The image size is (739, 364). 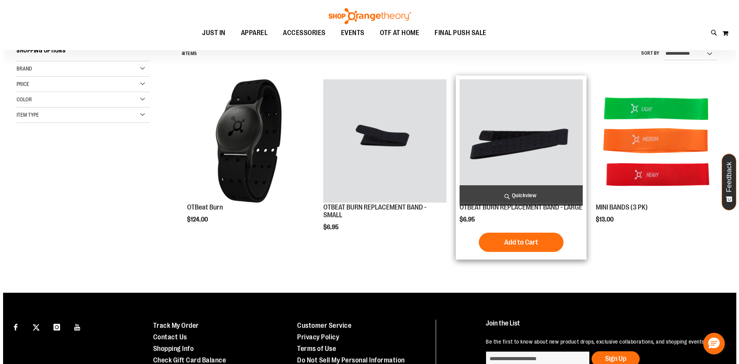 What do you see at coordinates (457, 33) in the screenshot?
I see `a: FINAL PUSH SALE` at bounding box center [457, 33].